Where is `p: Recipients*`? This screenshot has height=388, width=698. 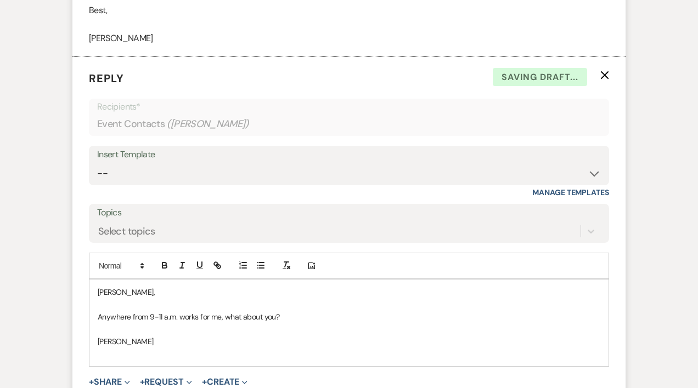
p: Recipients* is located at coordinates (349, 107).